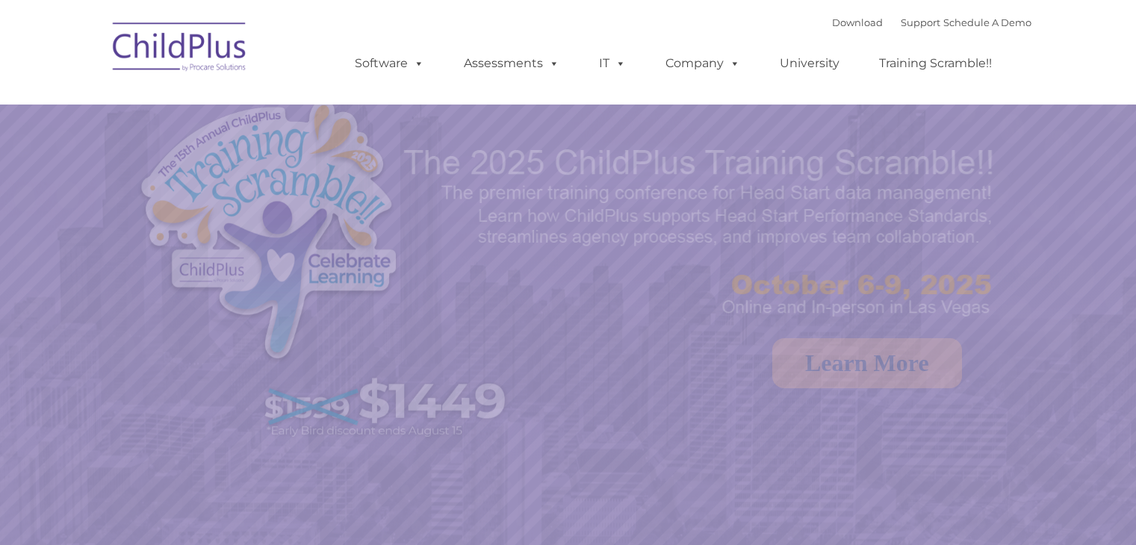  Describe the element at coordinates (613, 64) in the screenshot. I see `a: IT` at that location.